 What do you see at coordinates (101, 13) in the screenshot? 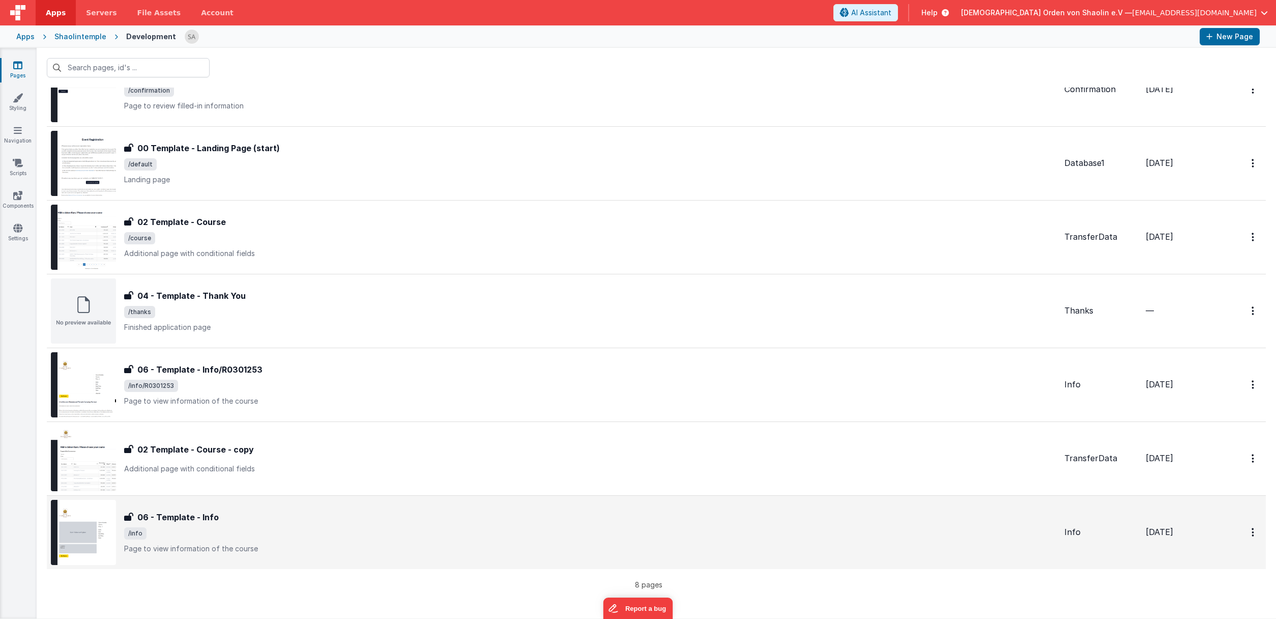
I see `span: Servers` at bounding box center [101, 13].